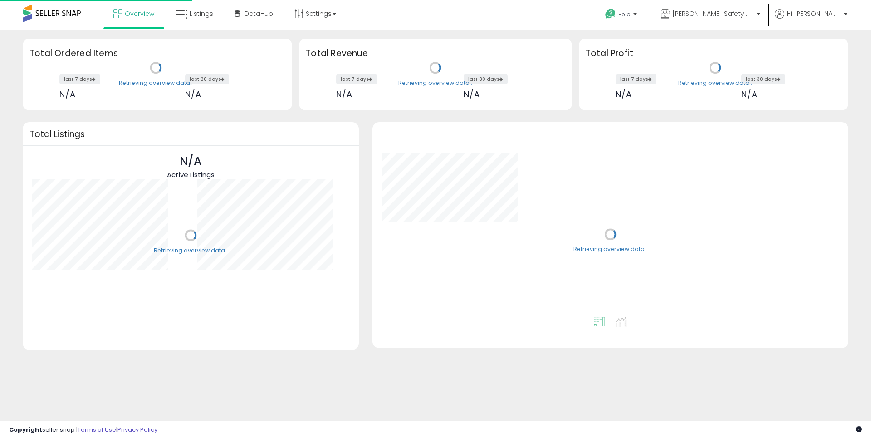 The width and height of the screenshot is (871, 439). What do you see at coordinates (201, 14) in the screenshot?
I see `span: Listings` at bounding box center [201, 14].